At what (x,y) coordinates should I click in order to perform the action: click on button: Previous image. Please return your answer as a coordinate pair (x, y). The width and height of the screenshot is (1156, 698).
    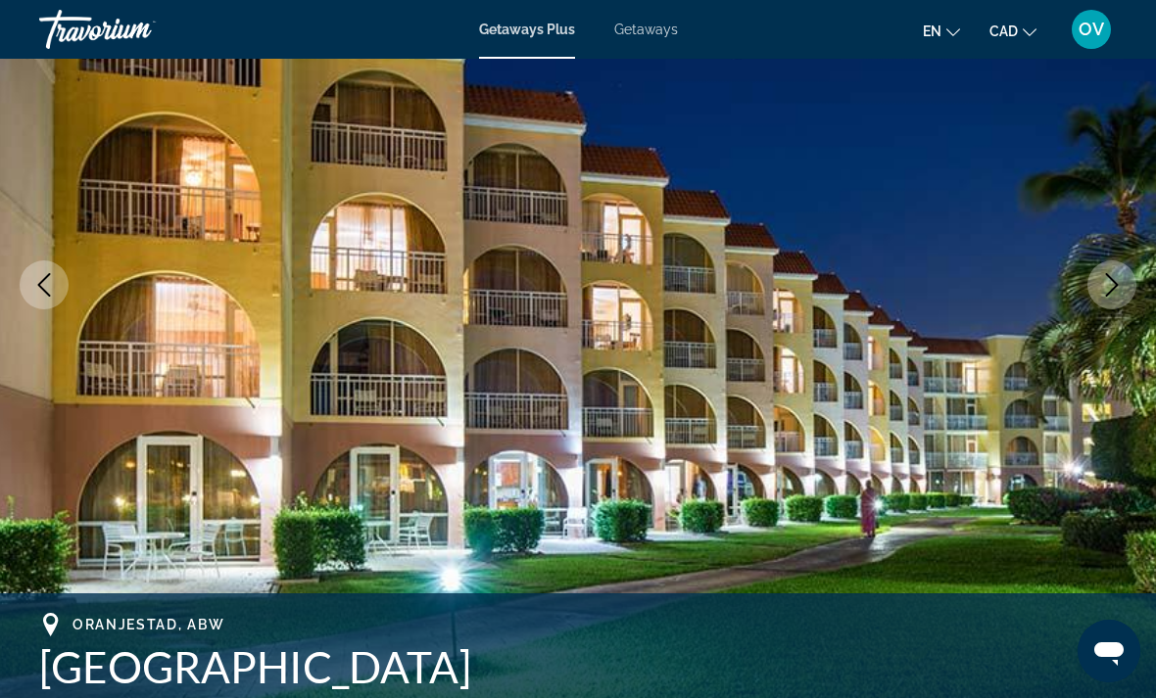
    Looking at the image, I should click on (44, 285).